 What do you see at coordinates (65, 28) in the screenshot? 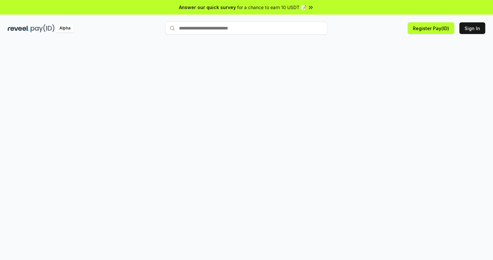
I see `div: Alpha` at bounding box center [65, 28].